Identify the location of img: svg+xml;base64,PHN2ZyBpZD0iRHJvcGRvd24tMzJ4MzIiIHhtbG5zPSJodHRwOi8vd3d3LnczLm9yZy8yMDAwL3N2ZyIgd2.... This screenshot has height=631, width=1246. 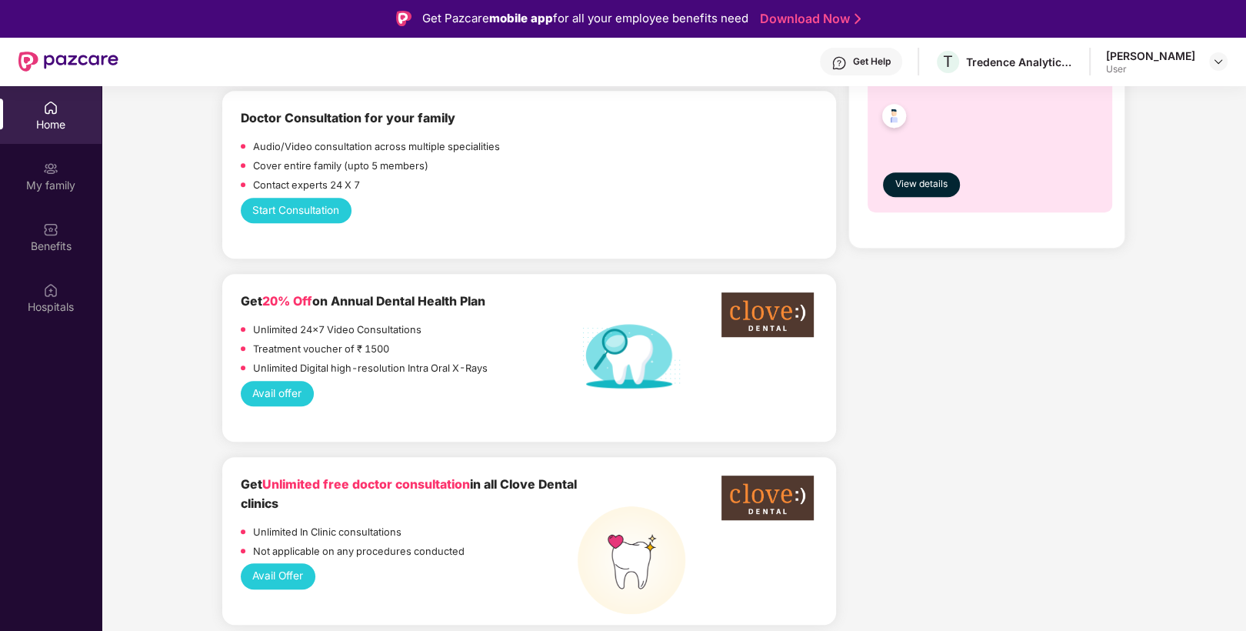
(1219, 62).